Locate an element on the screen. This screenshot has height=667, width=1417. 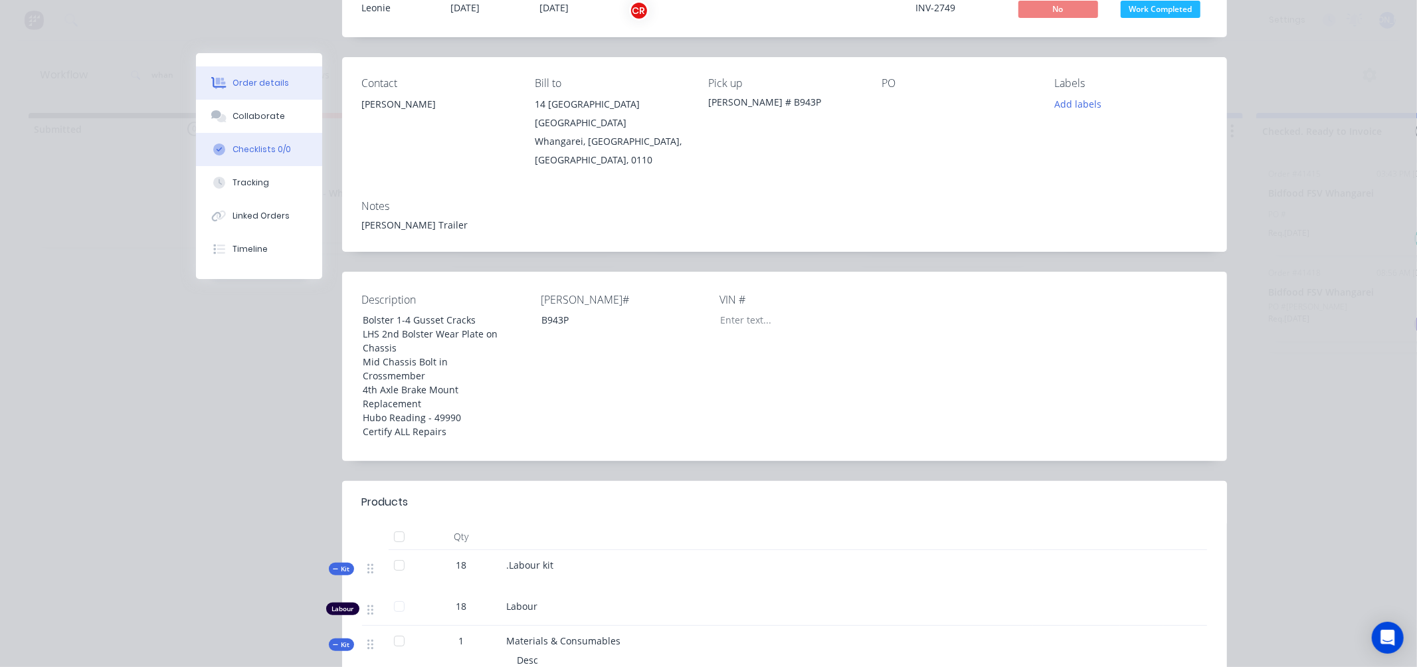
div: Contact is located at coordinates (438, 83).